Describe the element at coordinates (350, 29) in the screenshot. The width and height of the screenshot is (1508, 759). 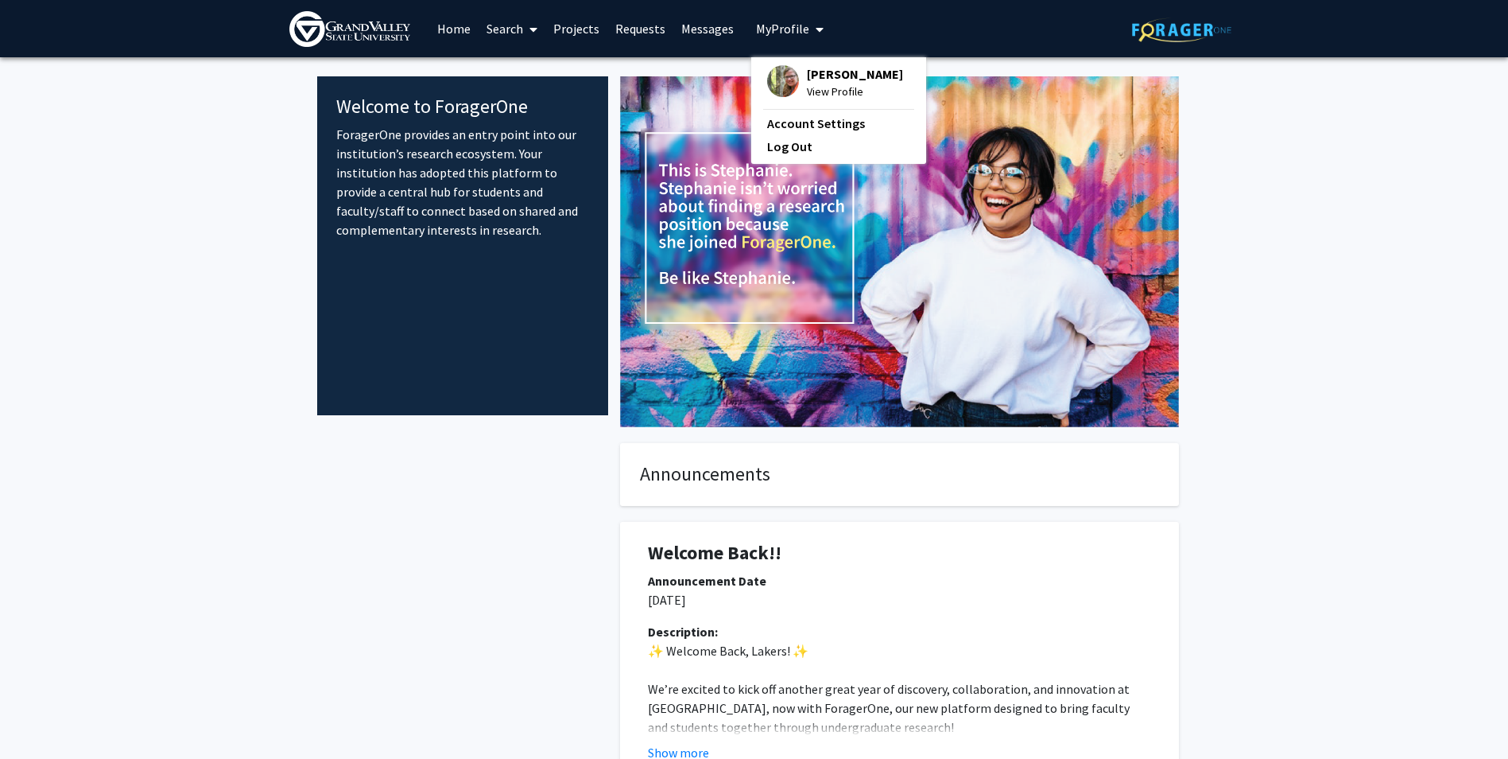
I see `img: Grand Valley State University Logo` at that location.